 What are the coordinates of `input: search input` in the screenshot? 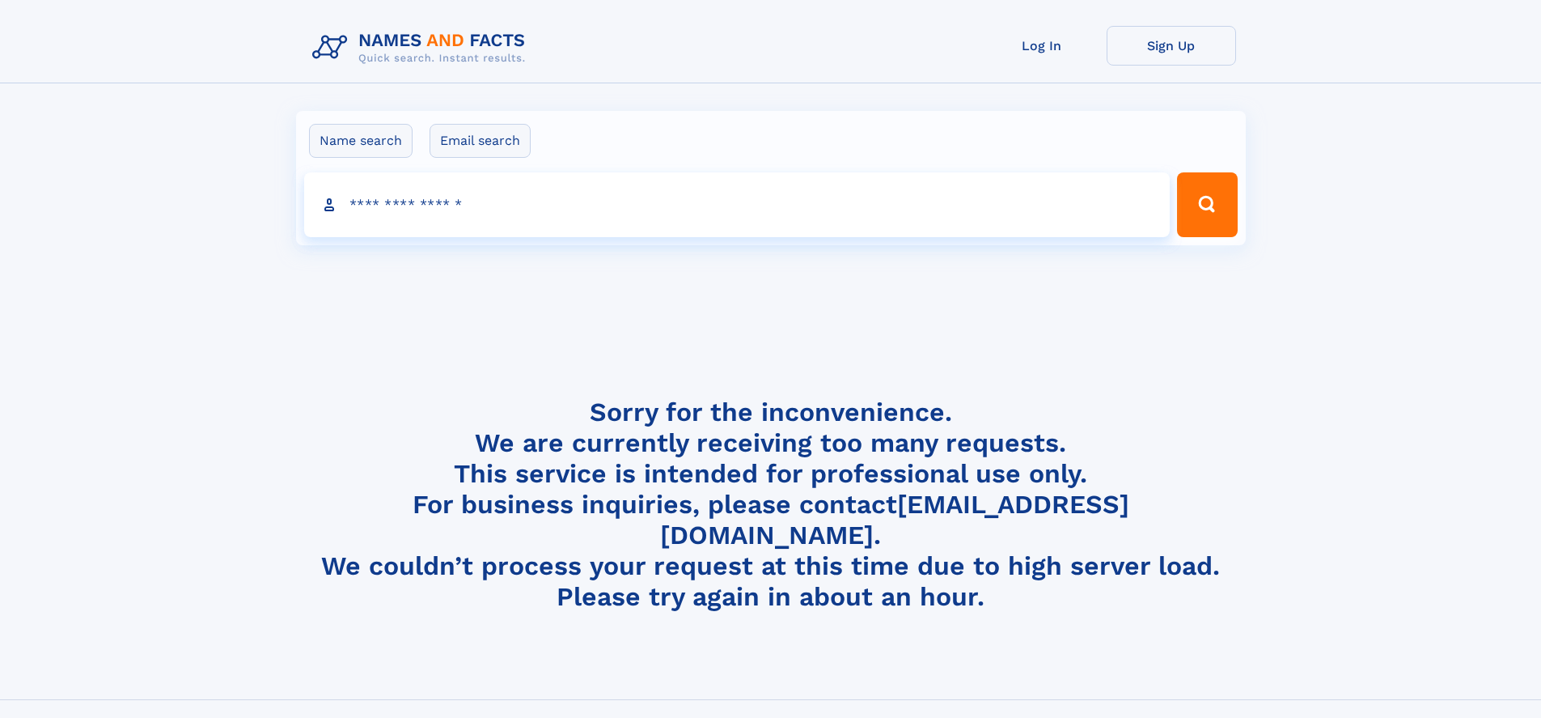 It's located at (737, 205).